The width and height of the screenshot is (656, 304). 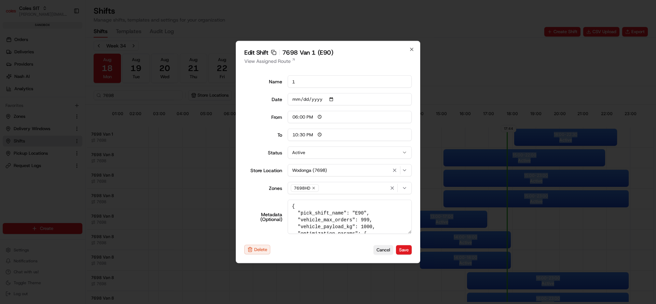 What do you see at coordinates (302, 188) in the screenshot?
I see `span: 7698HD` at bounding box center [302, 188].